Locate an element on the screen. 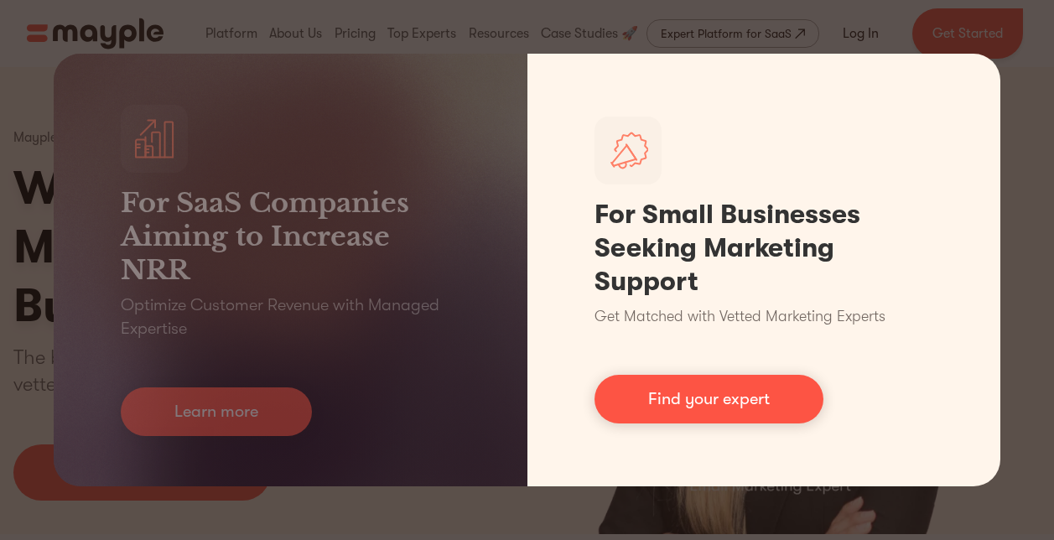 The height and width of the screenshot is (540, 1054). p: Get Matched with Vetted Marketing Experts is located at coordinates (739, 316).